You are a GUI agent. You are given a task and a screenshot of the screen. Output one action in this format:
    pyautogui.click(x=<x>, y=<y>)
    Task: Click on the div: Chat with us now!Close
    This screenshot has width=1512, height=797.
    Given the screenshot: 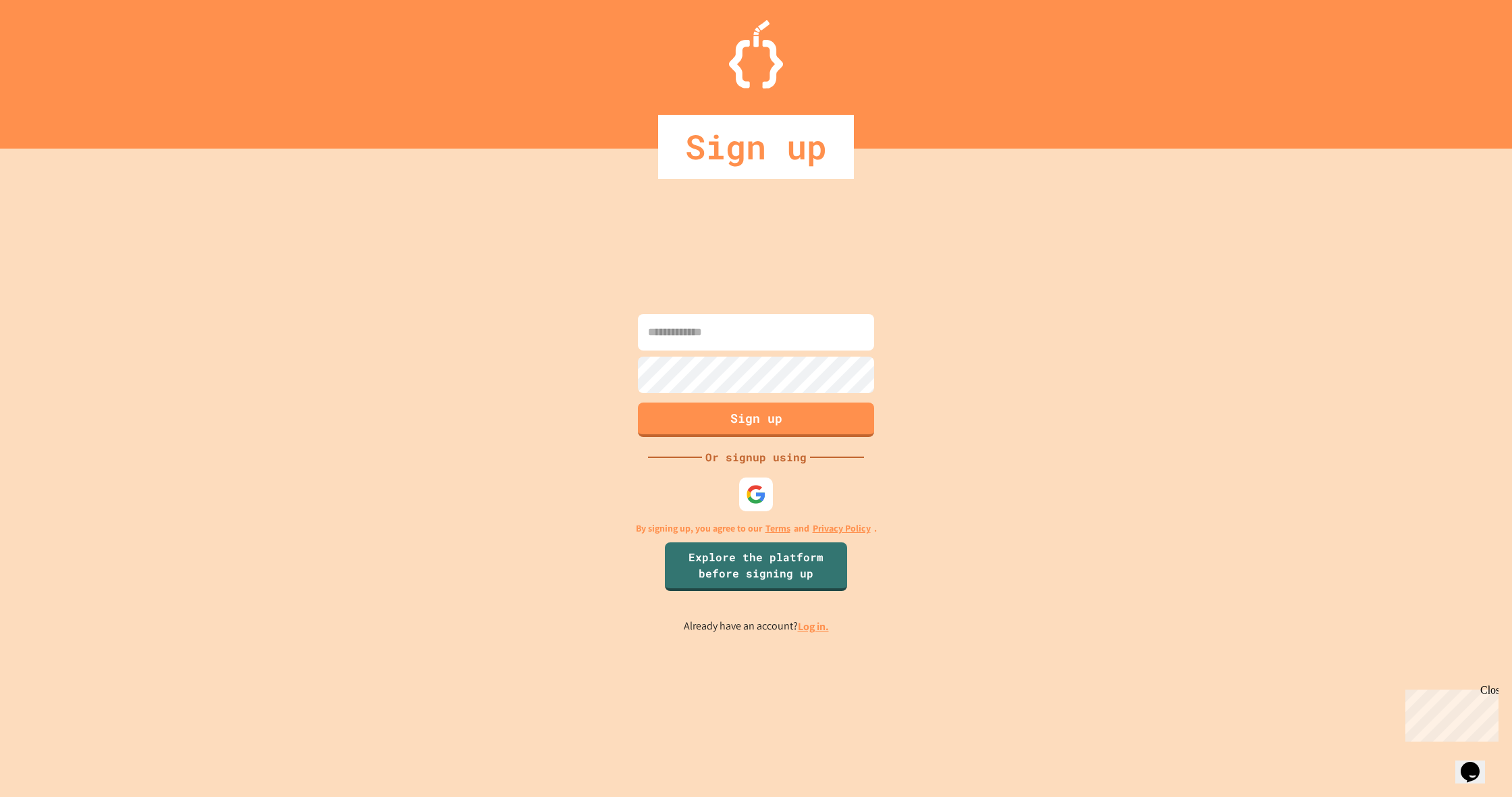 What is the action you would take?
    pyautogui.click(x=49, y=45)
    